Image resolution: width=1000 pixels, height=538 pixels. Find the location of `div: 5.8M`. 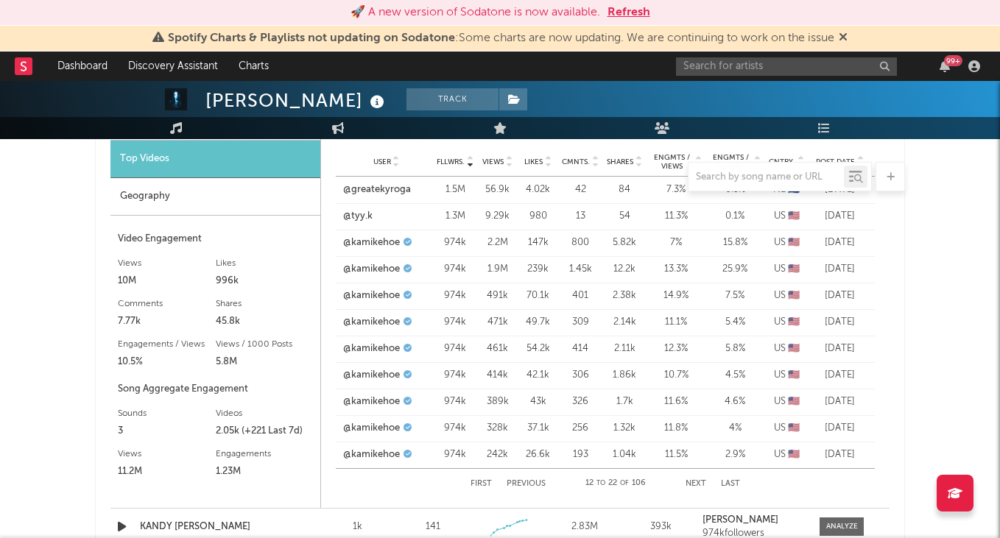

div: 5.8M is located at coordinates (264, 362).